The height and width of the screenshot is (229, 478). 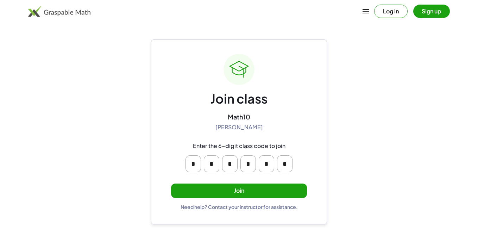 What do you see at coordinates (239, 191) in the screenshot?
I see `button: Join` at bounding box center [239, 191].